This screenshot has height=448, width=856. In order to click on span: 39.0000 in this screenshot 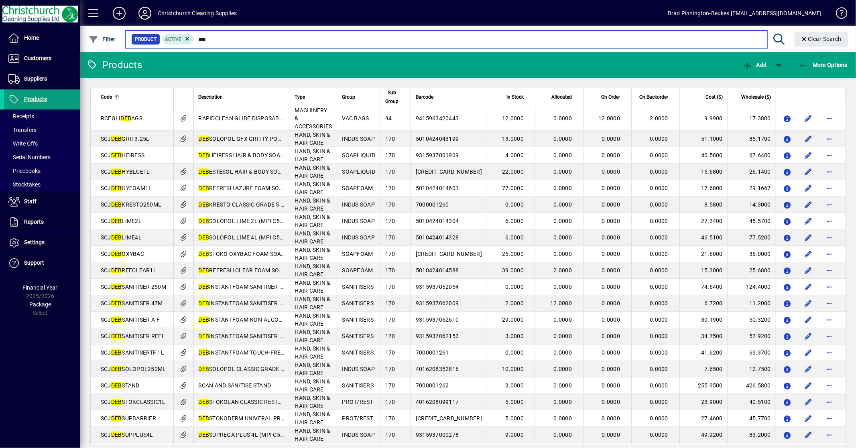, I will do `click(513, 271)`.